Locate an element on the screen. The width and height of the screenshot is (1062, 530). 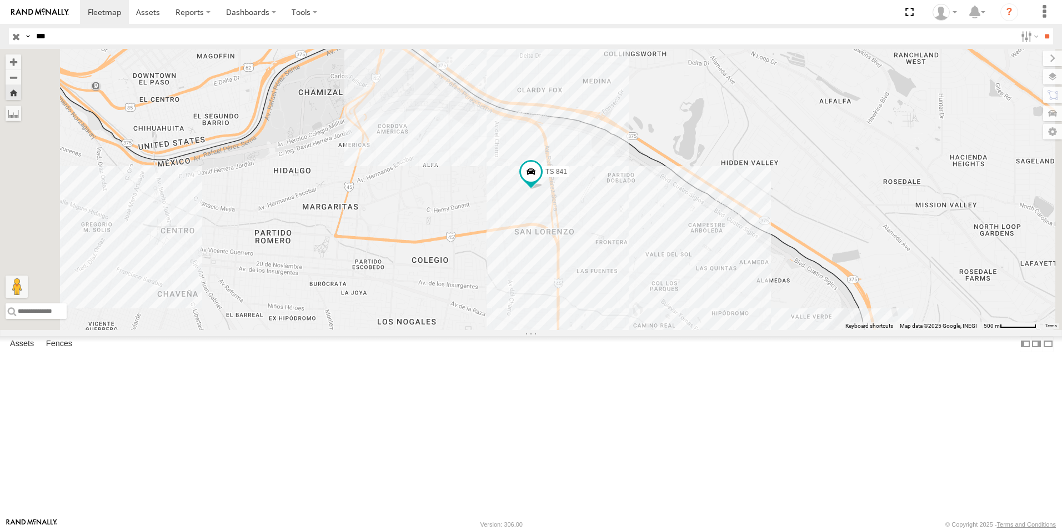
div: Version: 306.00 is located at coordinates (501, 524).